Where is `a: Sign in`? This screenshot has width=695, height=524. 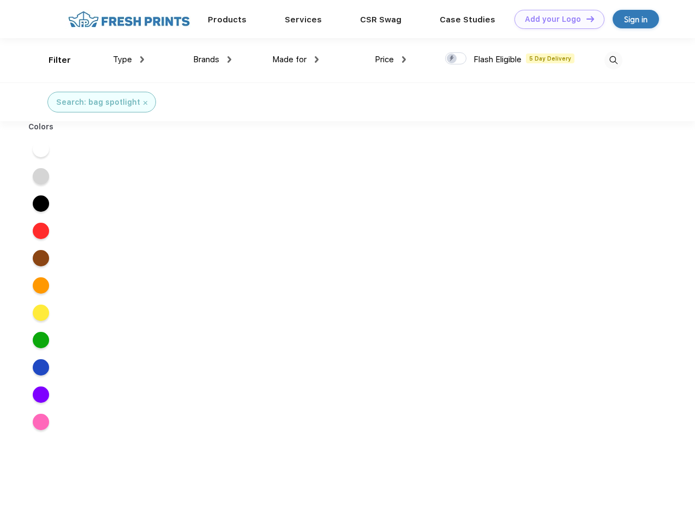
a: Sign in is located at coordinates (636, 19).